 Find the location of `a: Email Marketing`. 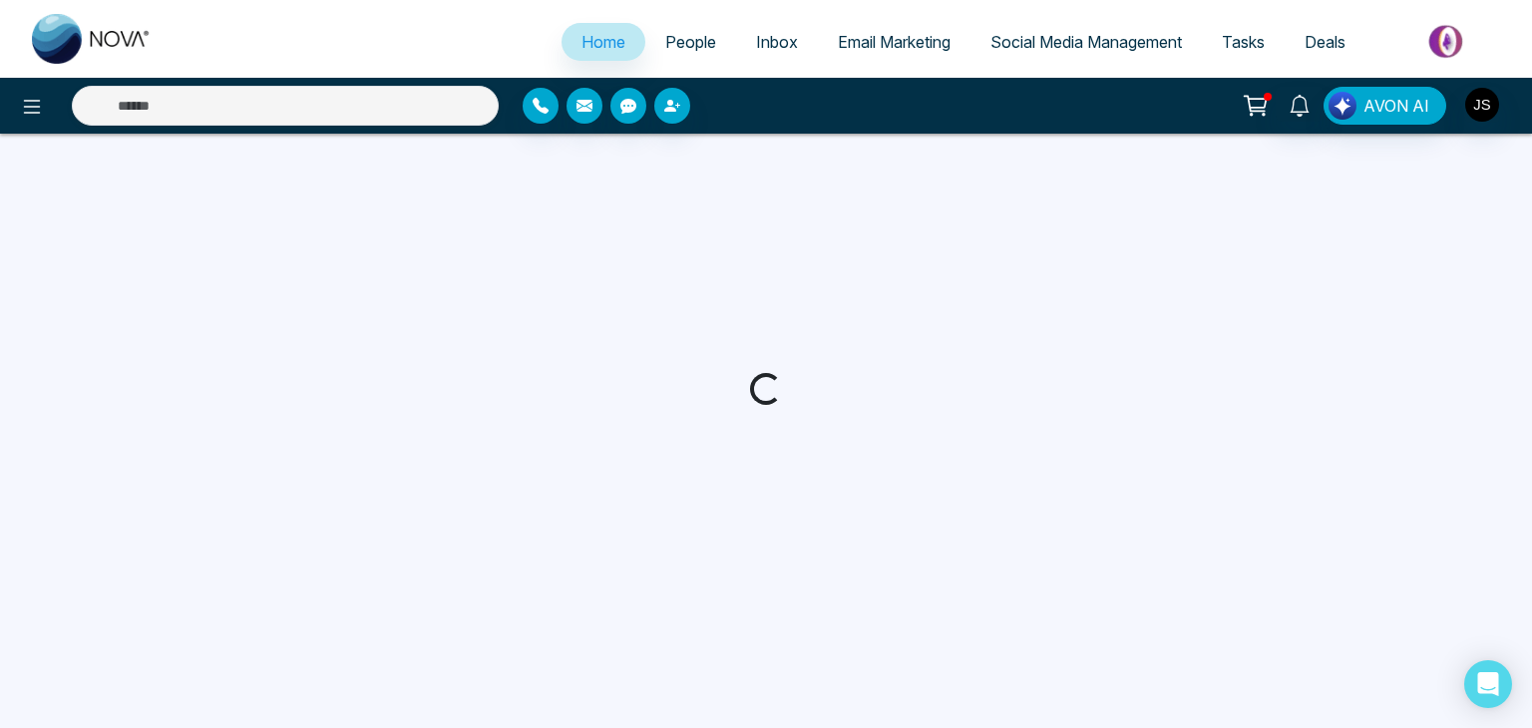

a: Email Marketing is located at coordinates (893, 42).